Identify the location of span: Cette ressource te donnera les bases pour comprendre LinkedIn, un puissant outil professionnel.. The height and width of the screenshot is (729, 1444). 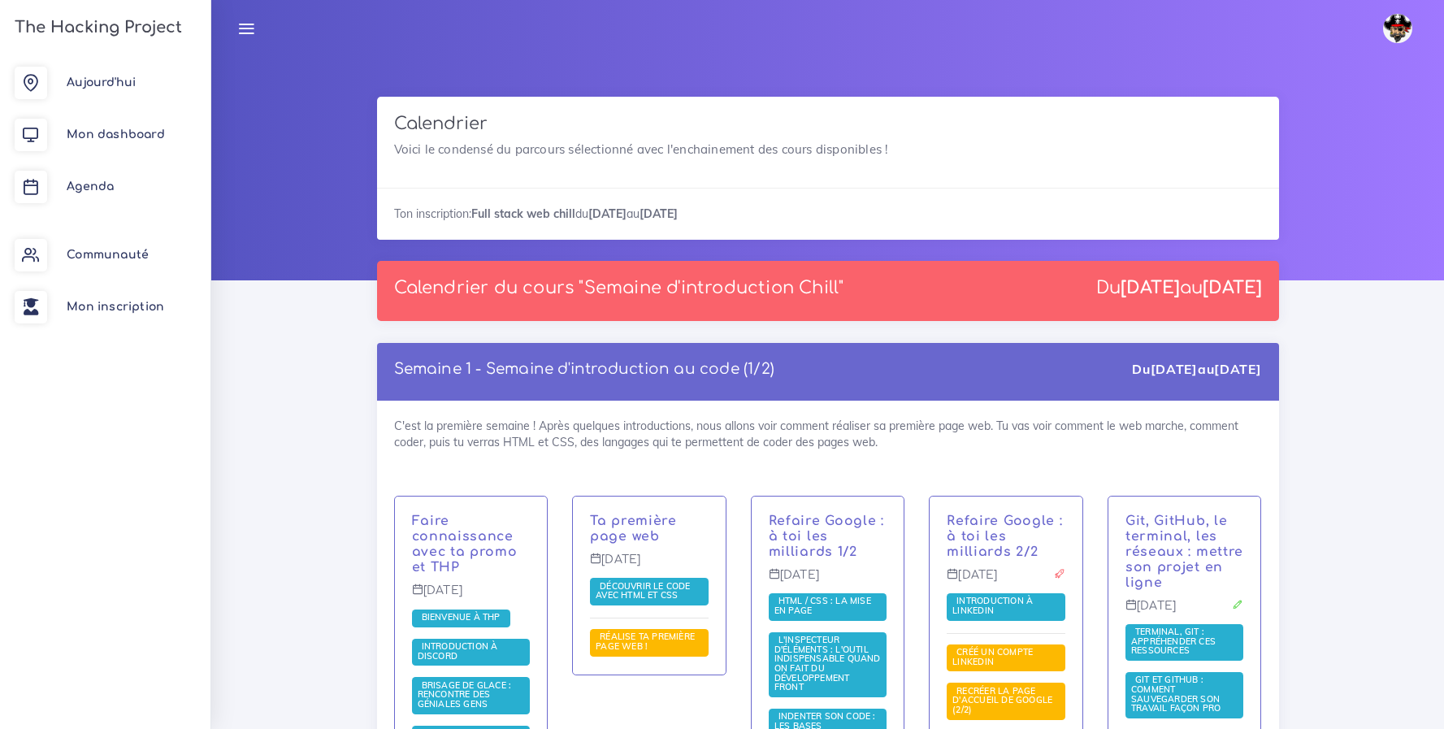
(1006, 607).